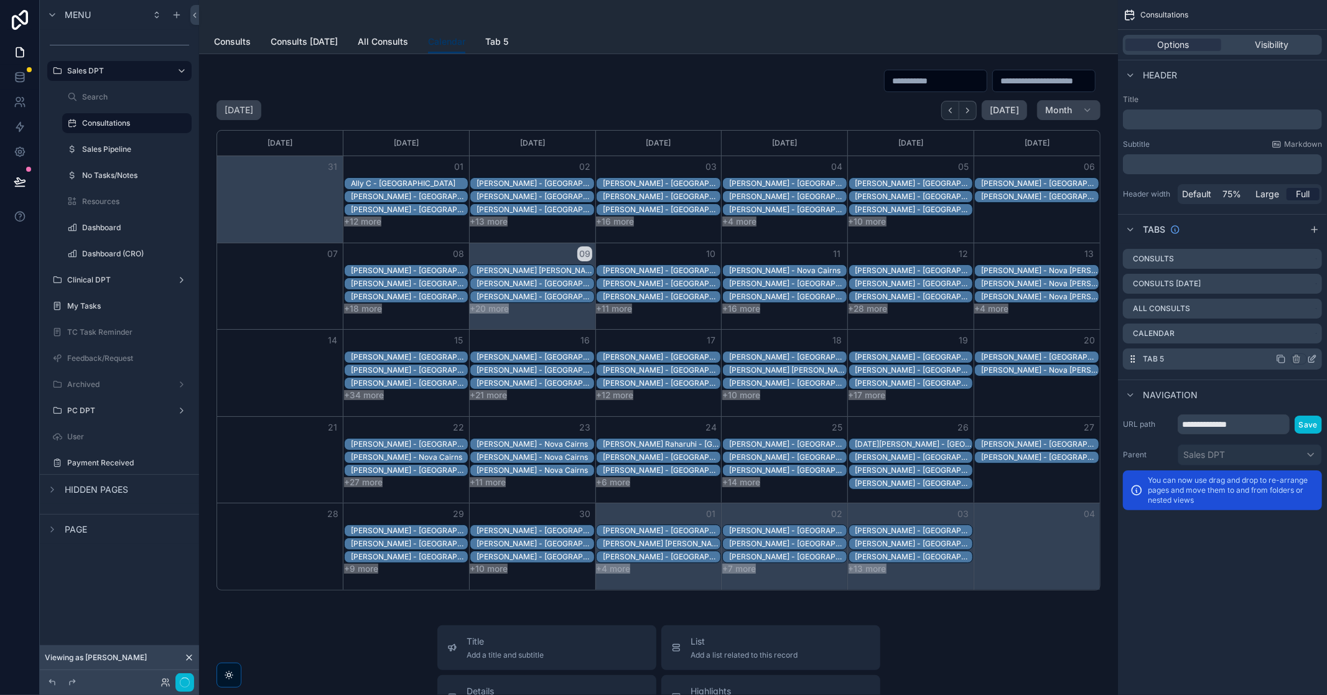 The height and width of the screenshot is (695, 1327). Describe the element at coordinates (787, 210) in the screenshot. I see `div: Nicole Hill - Nova Perth` at that location.